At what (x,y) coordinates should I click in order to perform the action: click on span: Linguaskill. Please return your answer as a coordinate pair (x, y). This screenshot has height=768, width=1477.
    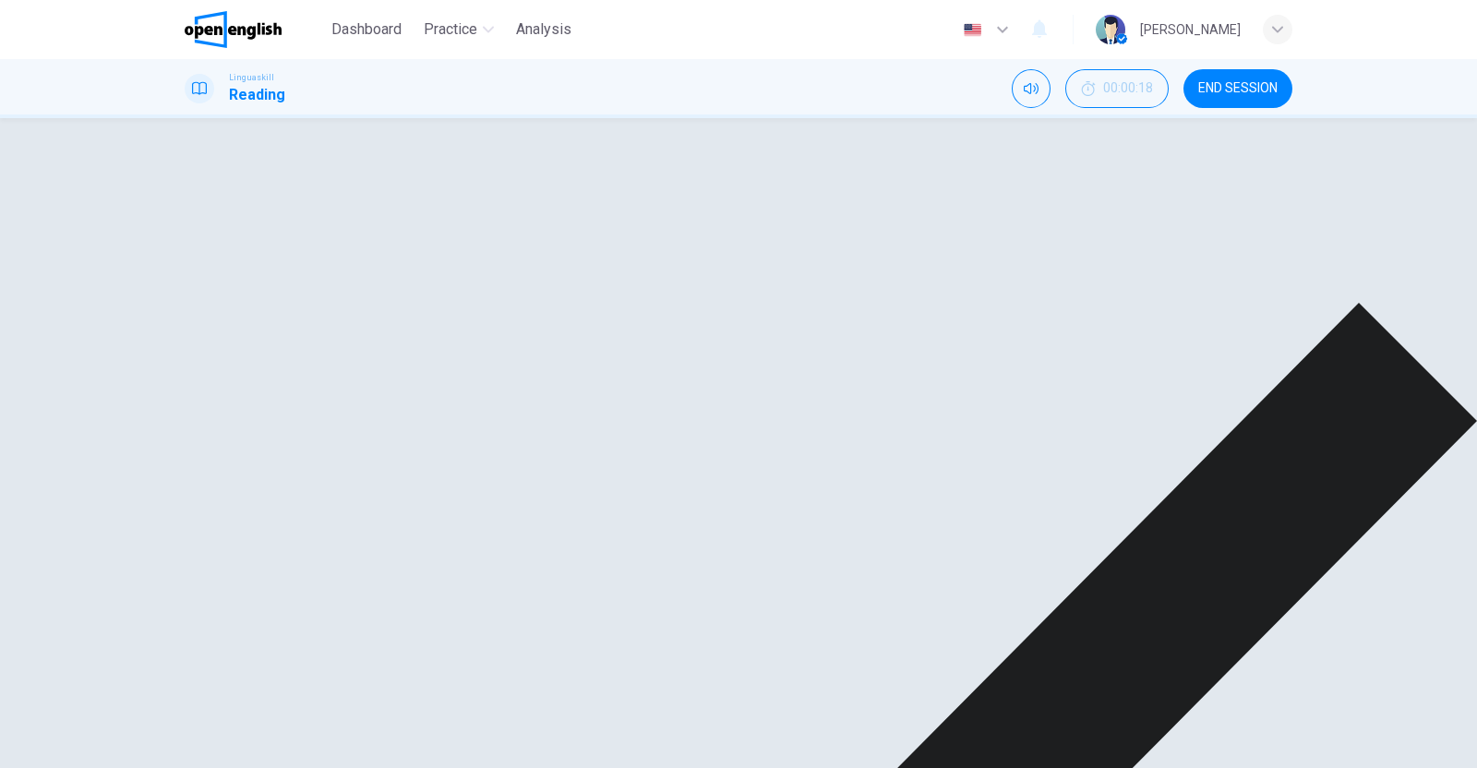
    Looking at the image, I should click on (251, 78).